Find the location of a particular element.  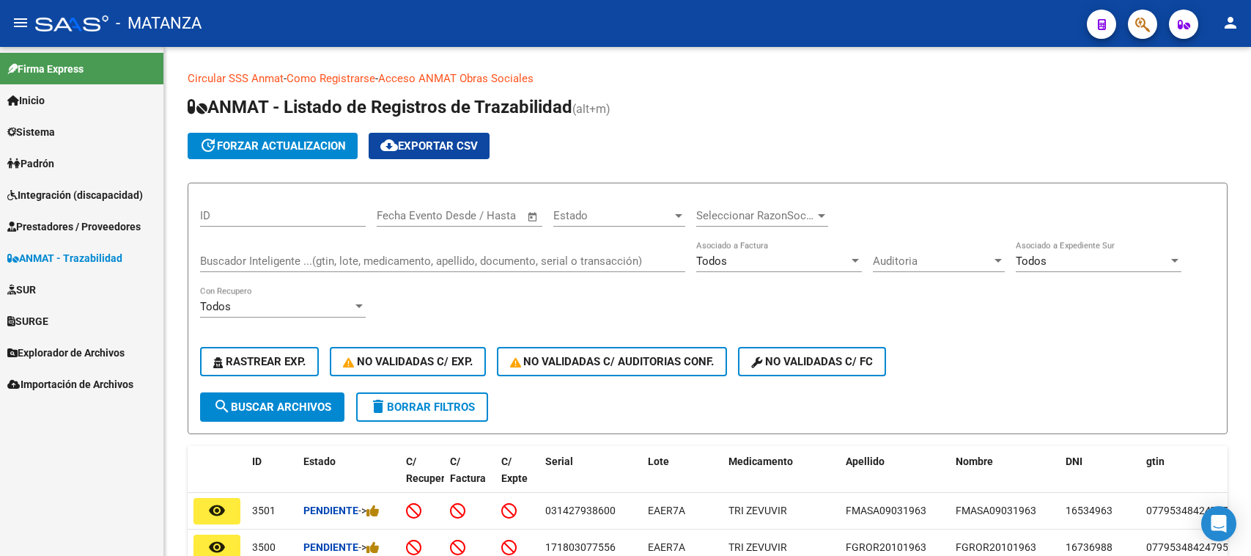

button: forzar actualizacion is located at coordinates (273, 146).